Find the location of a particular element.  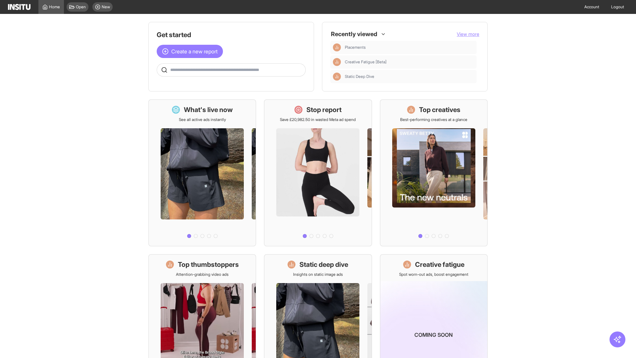

h1: Top creatives is located at coordinates (440, 110).